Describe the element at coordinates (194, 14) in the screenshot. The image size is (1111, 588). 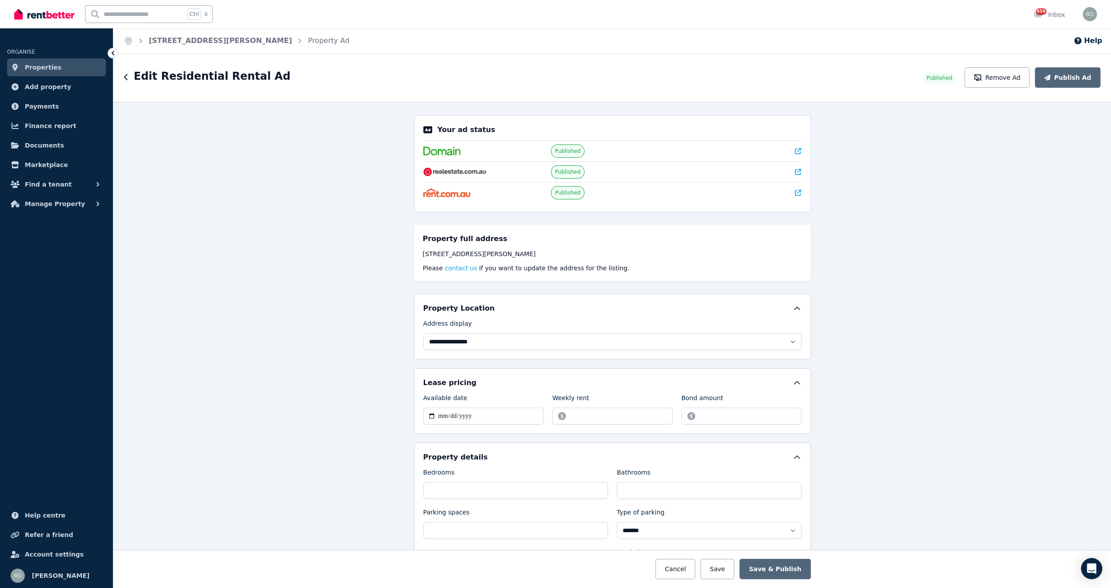
I see `span: Ctrl` at that location.